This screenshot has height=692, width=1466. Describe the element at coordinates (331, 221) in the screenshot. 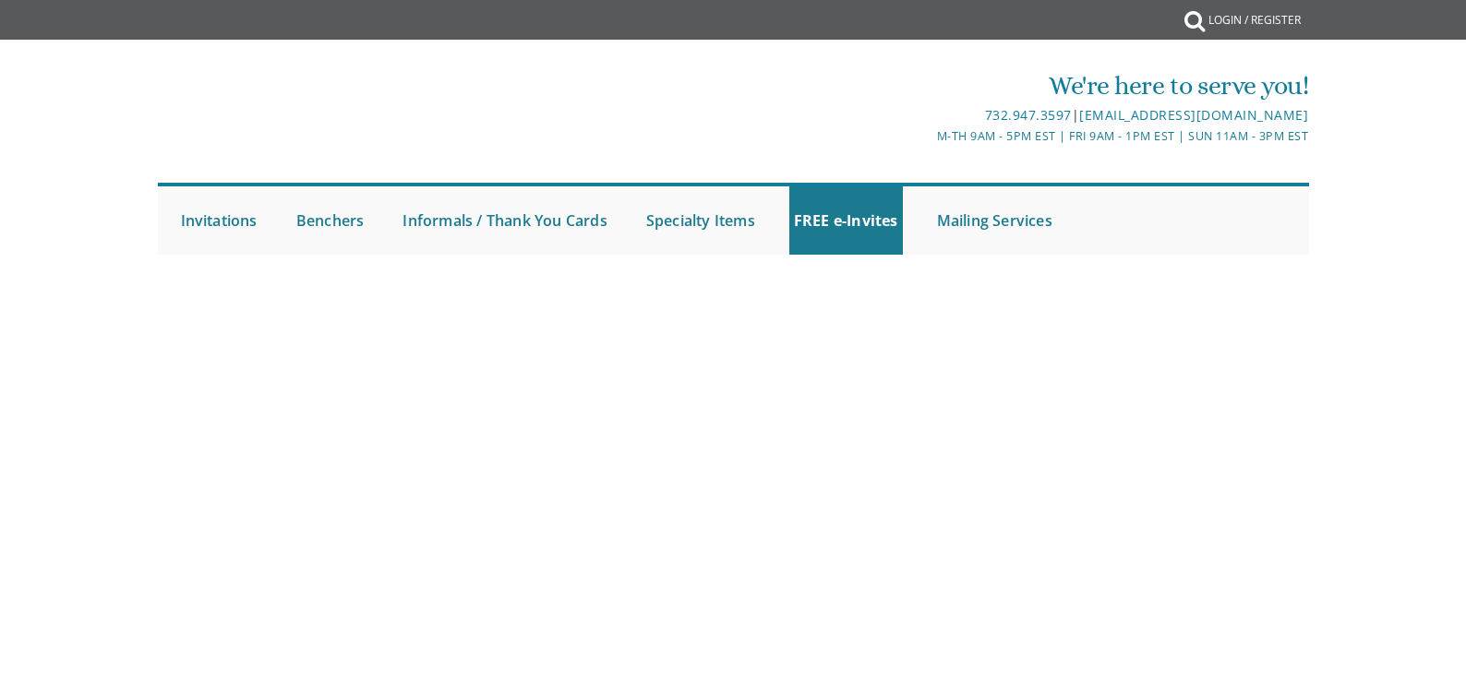

I see `a: Benchers` at that location.